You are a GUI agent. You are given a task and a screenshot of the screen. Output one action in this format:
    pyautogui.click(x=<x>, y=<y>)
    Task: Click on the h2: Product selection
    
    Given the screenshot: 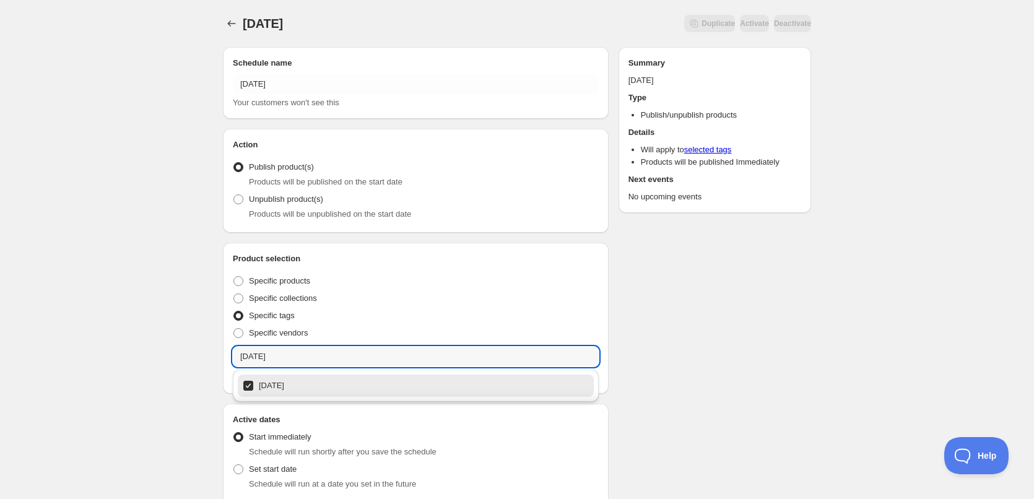 What is the action you would take?
    pyautogui.click(x=415, y=259)
    